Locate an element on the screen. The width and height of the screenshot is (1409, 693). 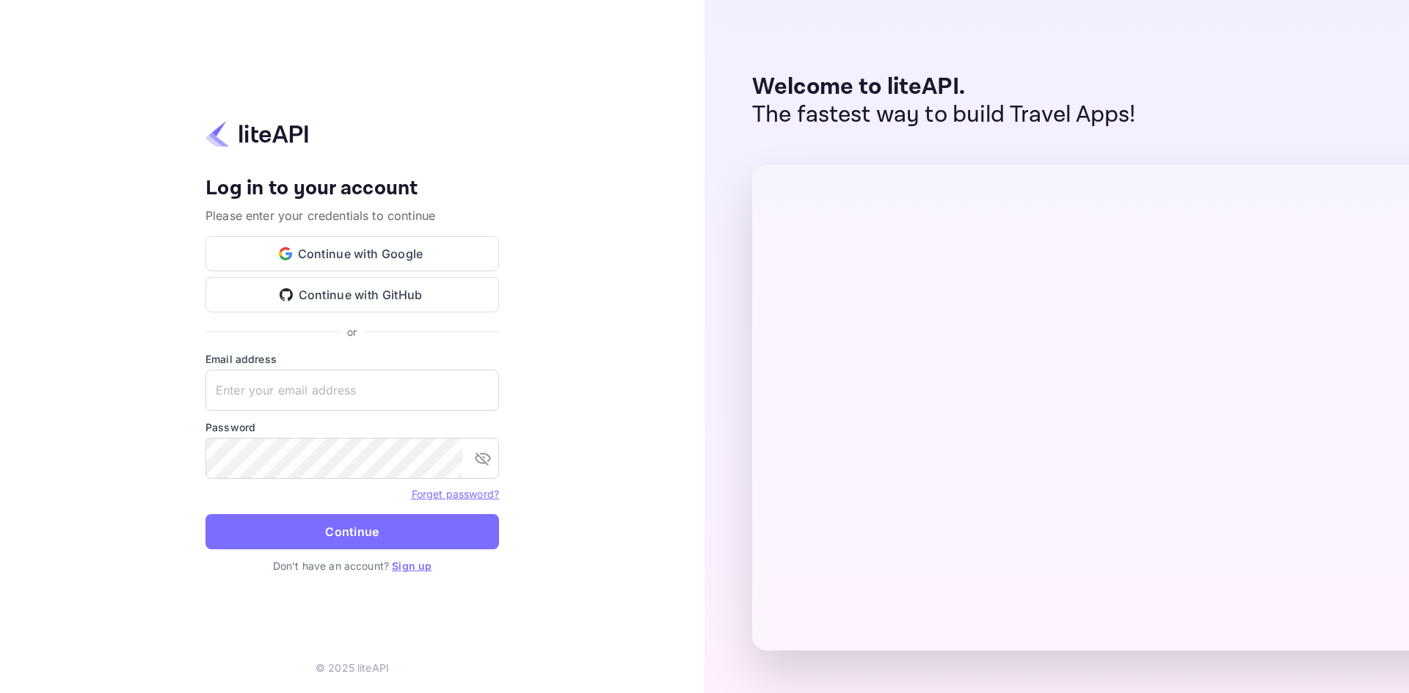
p: Welcome to liteAPI. is located at coordinates (944, 87).